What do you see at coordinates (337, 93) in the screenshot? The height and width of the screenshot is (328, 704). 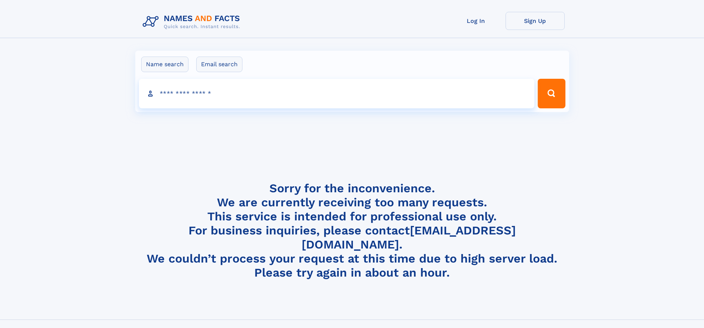 I see `input: search input` at bounding box center [337, 93].